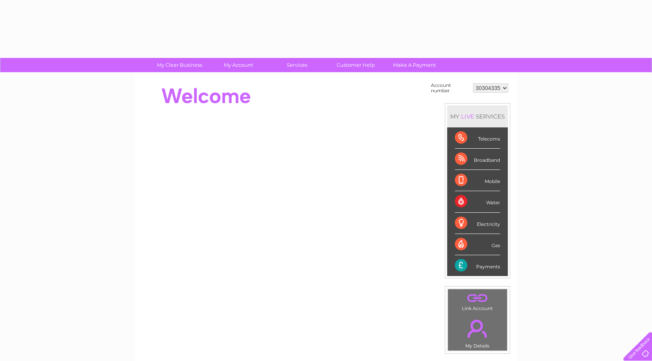 This screenshot has width=652, height=361. What do you see at coordinates (477, 245) in the screenshot?
I see `div: Gas` at bounding box center [477, 245].